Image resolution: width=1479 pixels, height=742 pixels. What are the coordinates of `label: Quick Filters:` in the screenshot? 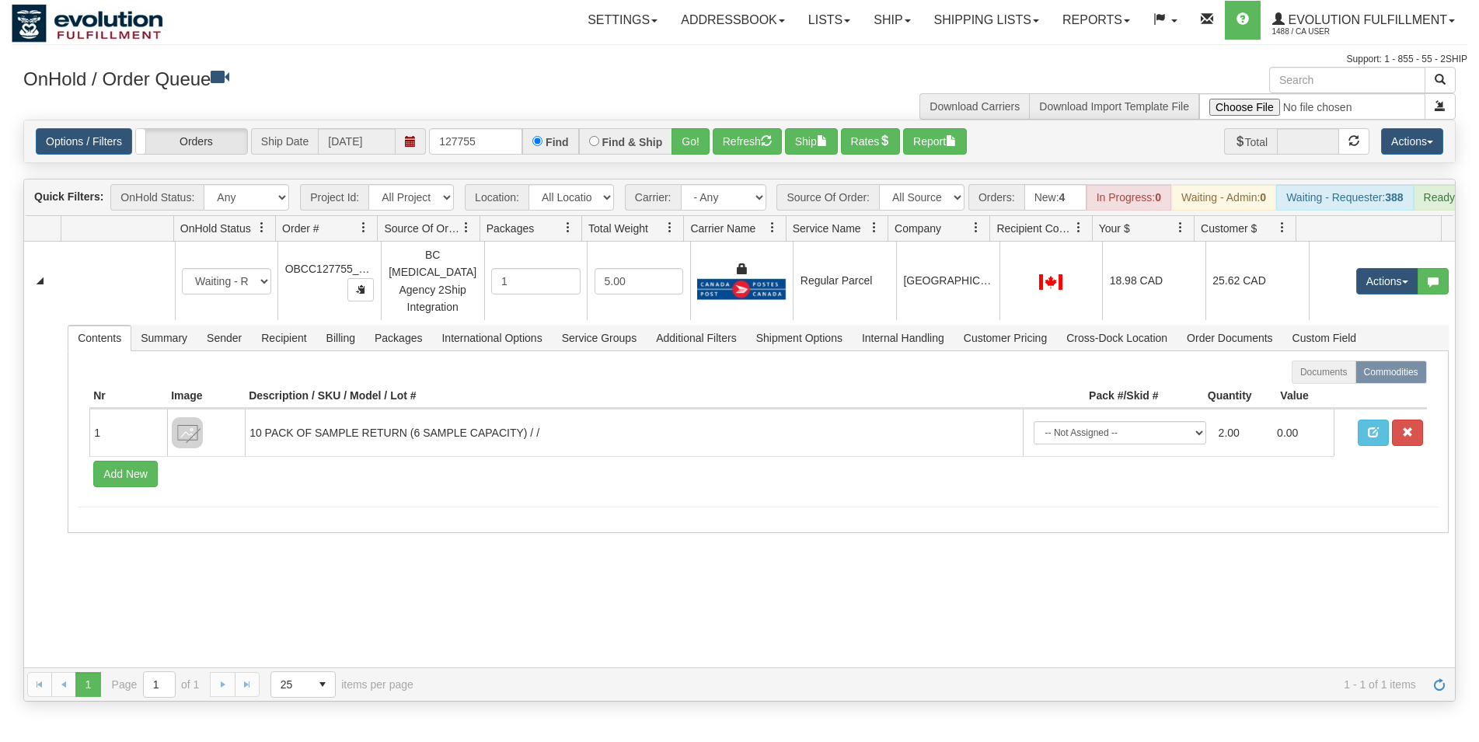 It's located at (68, 197).